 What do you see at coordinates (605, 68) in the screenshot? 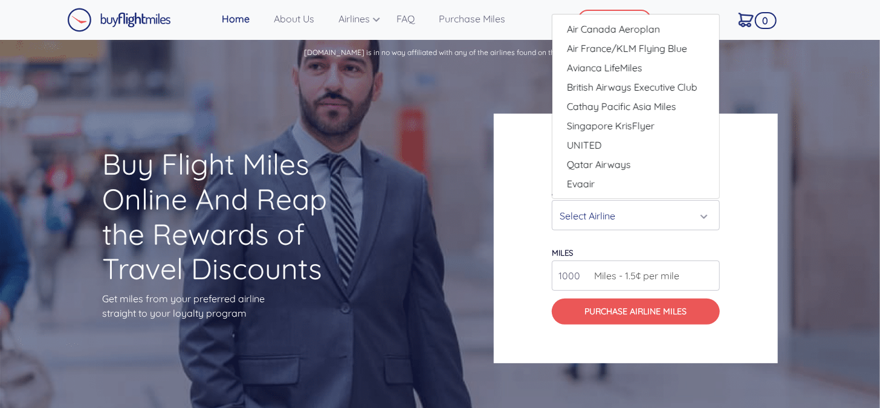
I see `span: Avianca LifeMiles` at bounding box center [605, 68].